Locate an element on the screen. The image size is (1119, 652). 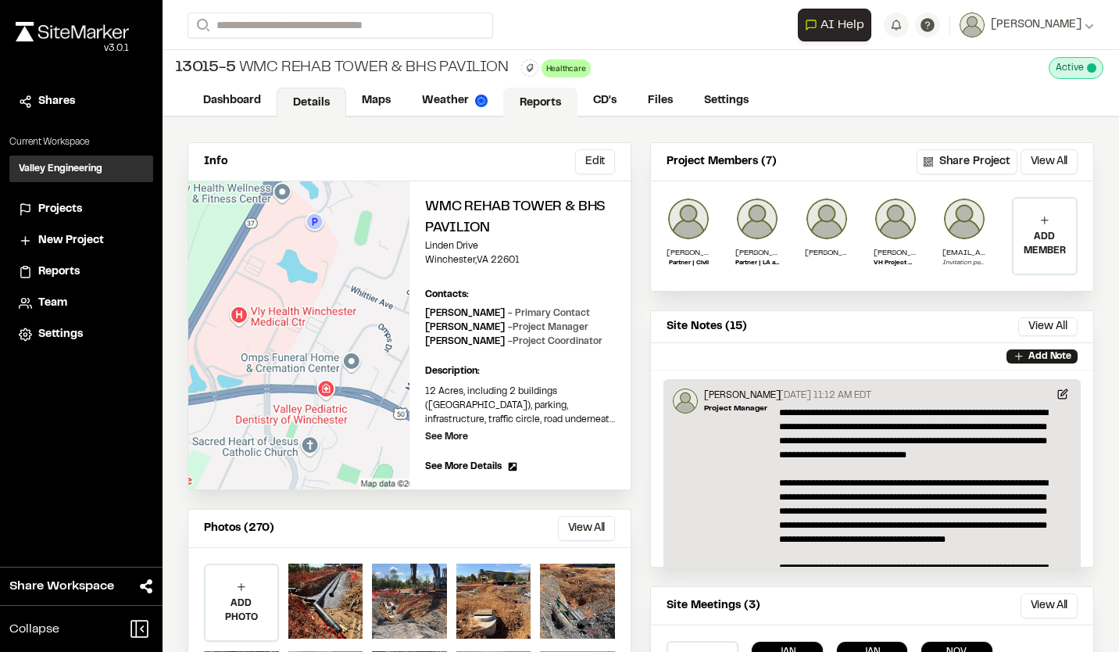
img: Ryan Boshart is located at coordinates (688, 219).